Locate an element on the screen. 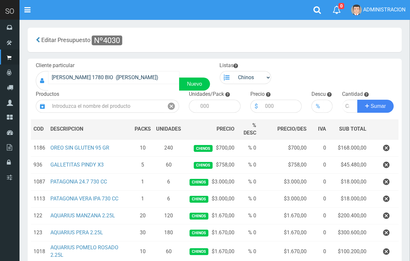  span: Nº4030 is located at coordinates (107, 40).